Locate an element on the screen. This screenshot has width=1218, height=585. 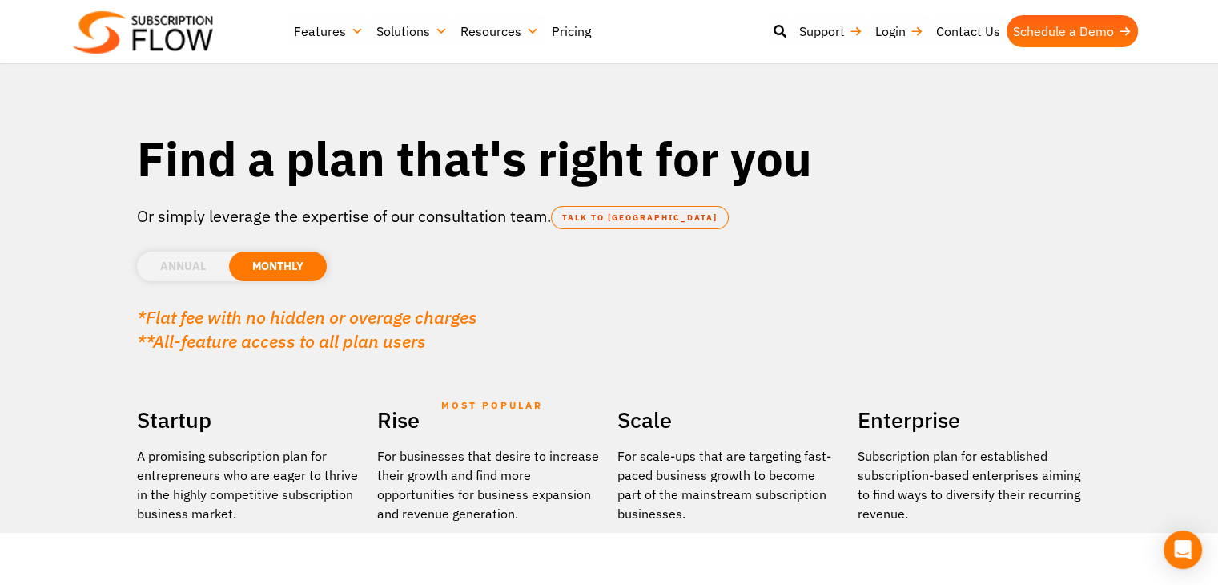
a: Pricing is located at coordinates (571, 31).